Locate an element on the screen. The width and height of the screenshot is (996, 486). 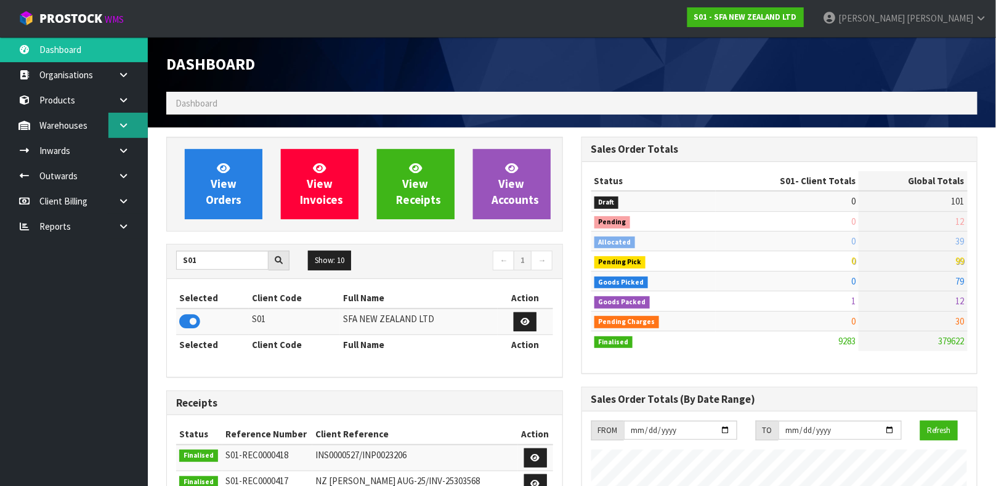
span: 99 is located at coordinates (960, 261).